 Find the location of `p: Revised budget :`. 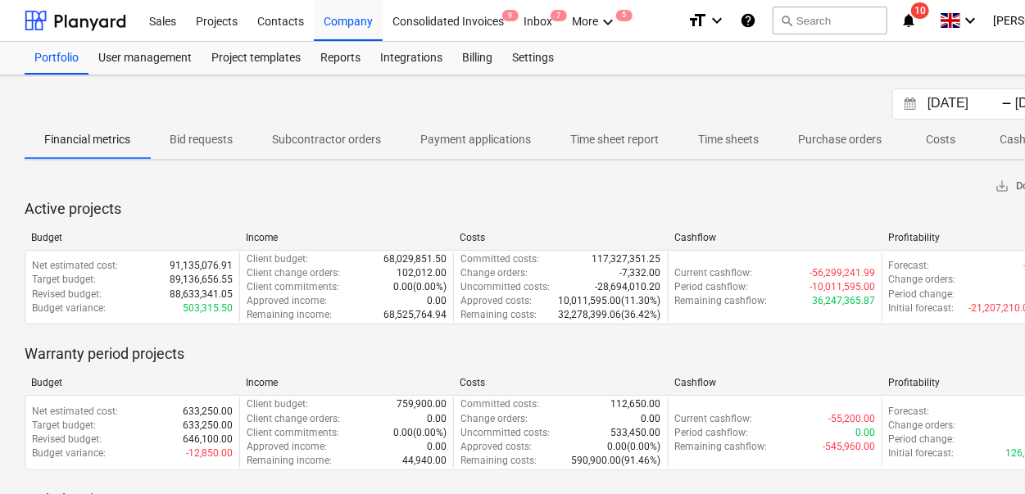

p: Revised budget : is located at coordinates (66, 294).